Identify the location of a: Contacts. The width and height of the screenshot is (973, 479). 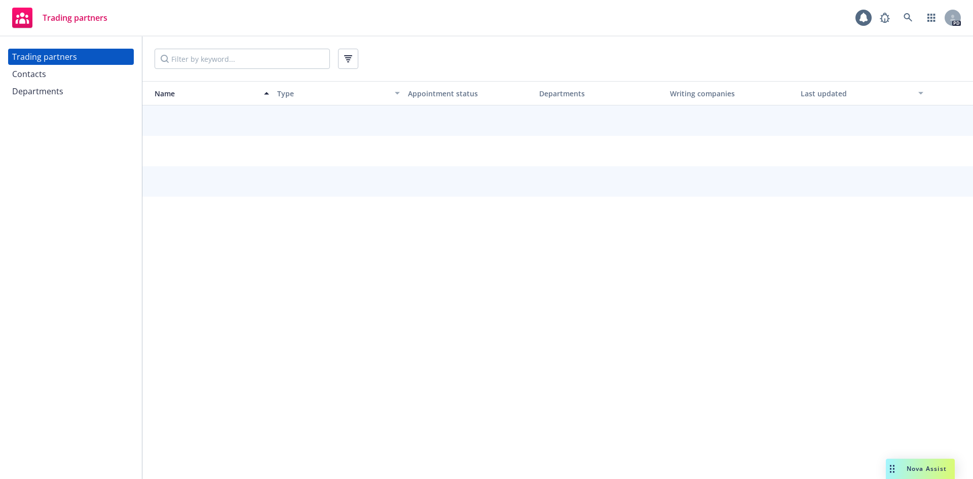
(71, 74).